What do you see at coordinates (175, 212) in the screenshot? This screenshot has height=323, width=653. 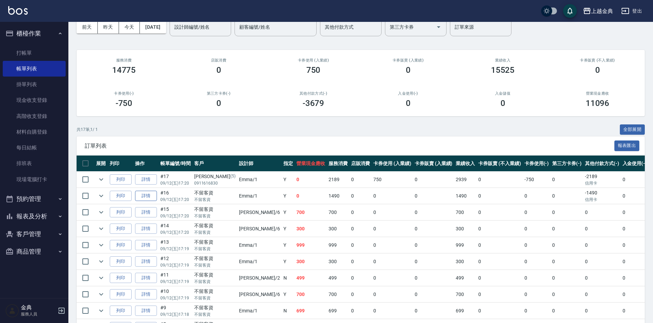 I see `td: #15` at bounding box center [175, 212].